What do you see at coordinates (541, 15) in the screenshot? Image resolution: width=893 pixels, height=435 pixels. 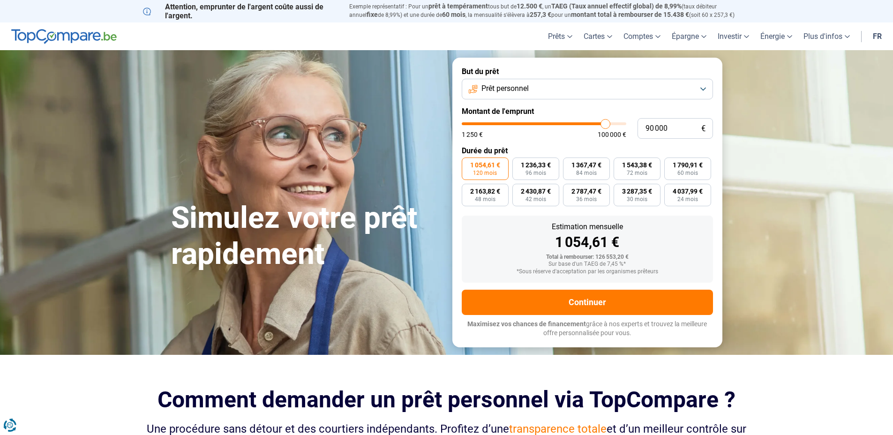 I see `span: 257,3 €` at bounding box center [541, 15].